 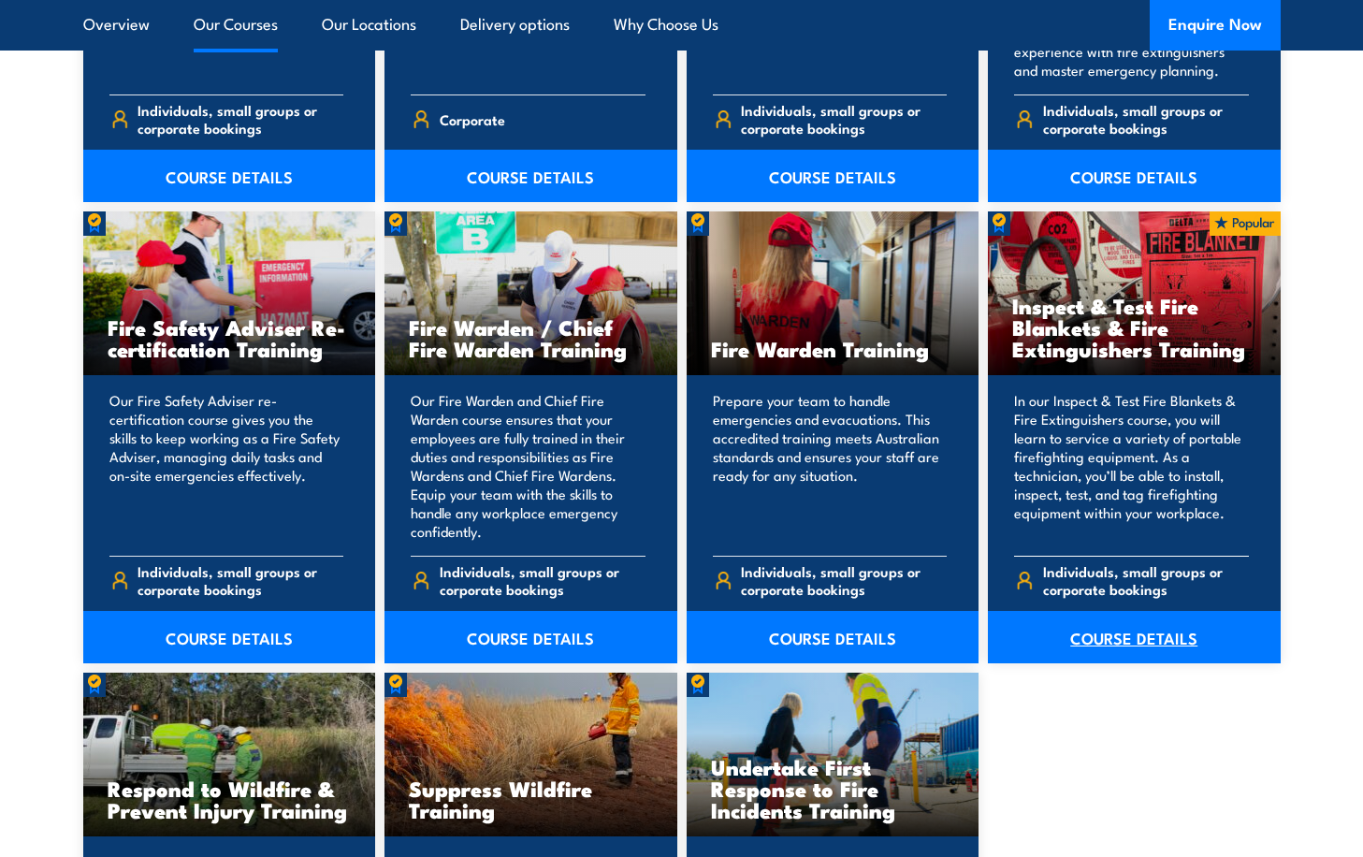 What do you see at coordinates (1133, 326) in the screenshot?
I see `h3: Inspect & Test Fire Blankets & Fire Extinguishers Training` at bounding box center [1133, 326].